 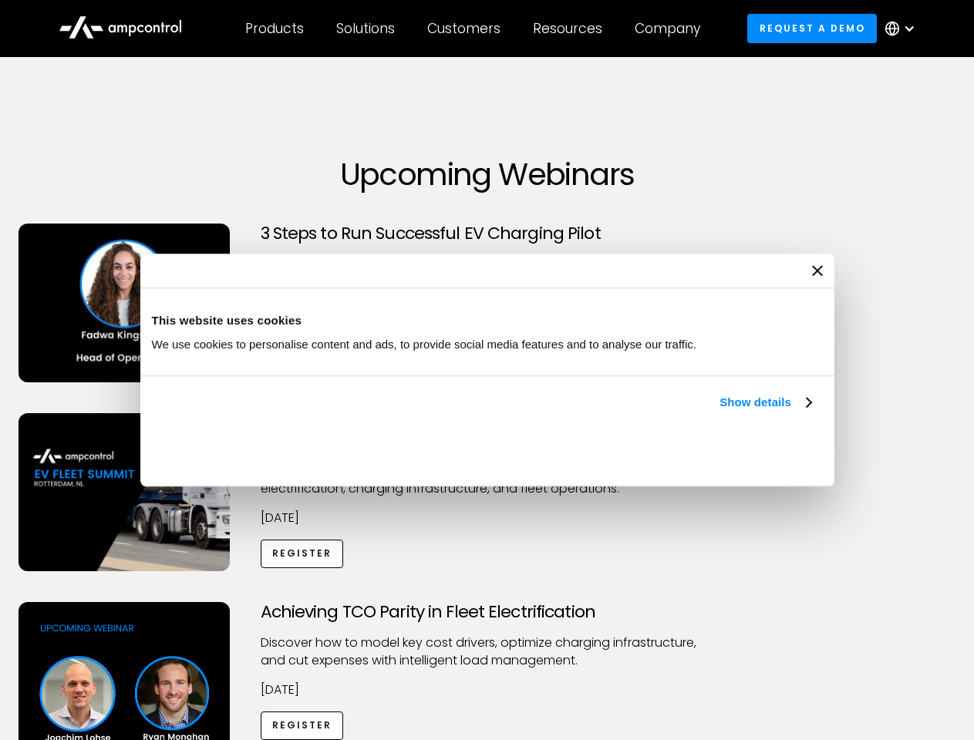 What do you see at coordinates (817, 271) in the screenshot?
I see `button: Close banner` at bounding box center [817, 271].